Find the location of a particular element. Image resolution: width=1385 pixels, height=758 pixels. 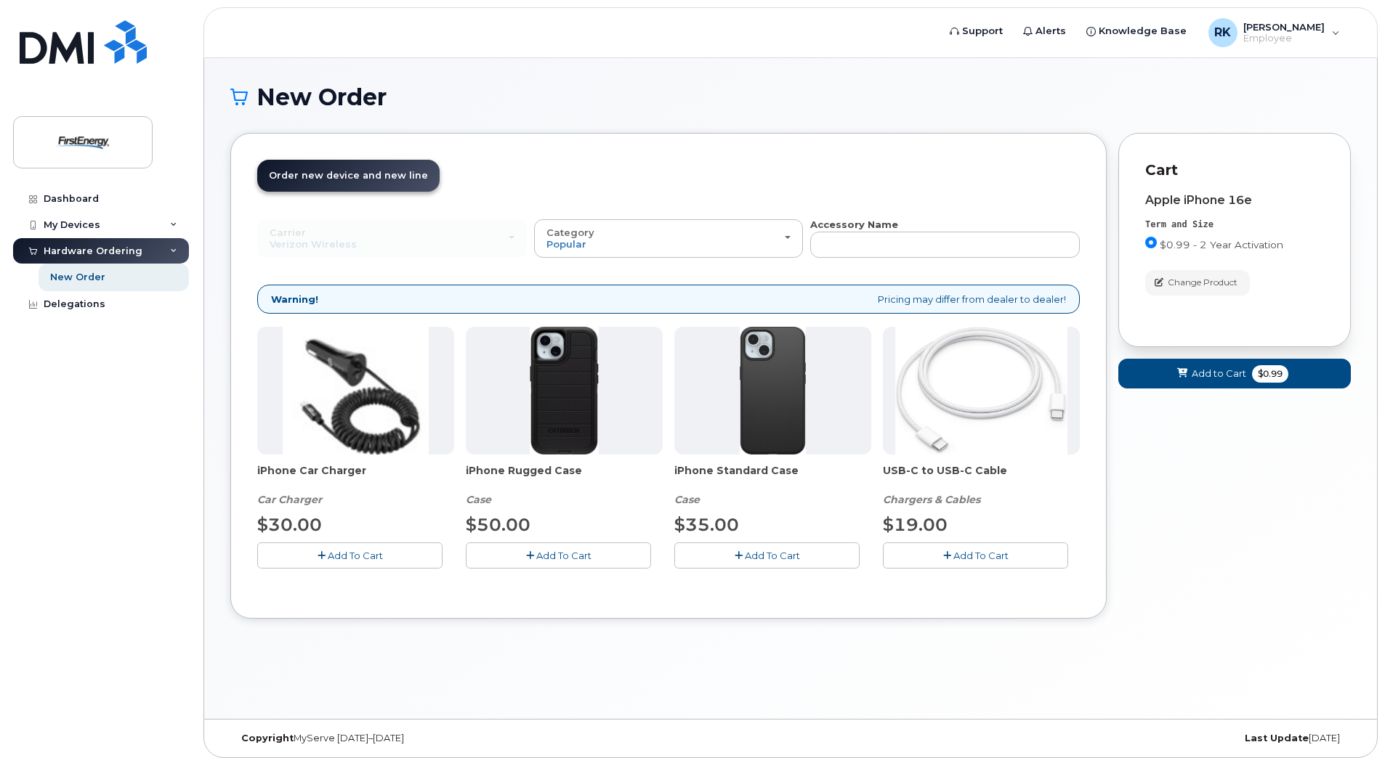

span: $0.99 - 2 Year Activation is located at coordinates (1221, 245).